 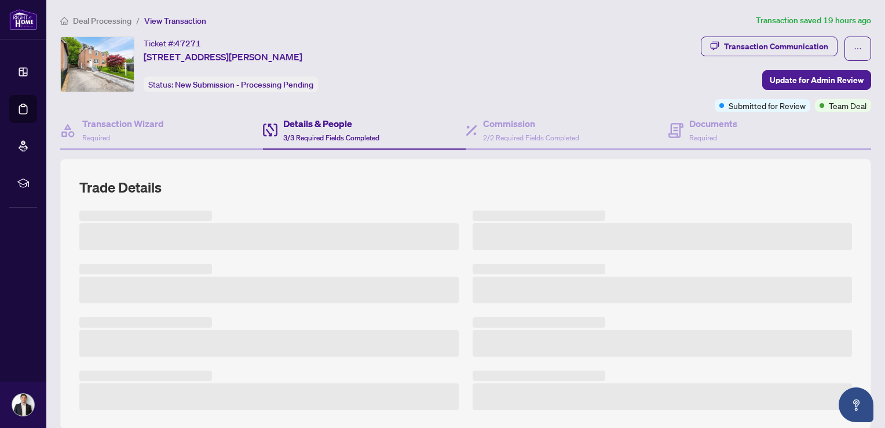 I want to click on h4: Commission, so click(x=531, y=123).